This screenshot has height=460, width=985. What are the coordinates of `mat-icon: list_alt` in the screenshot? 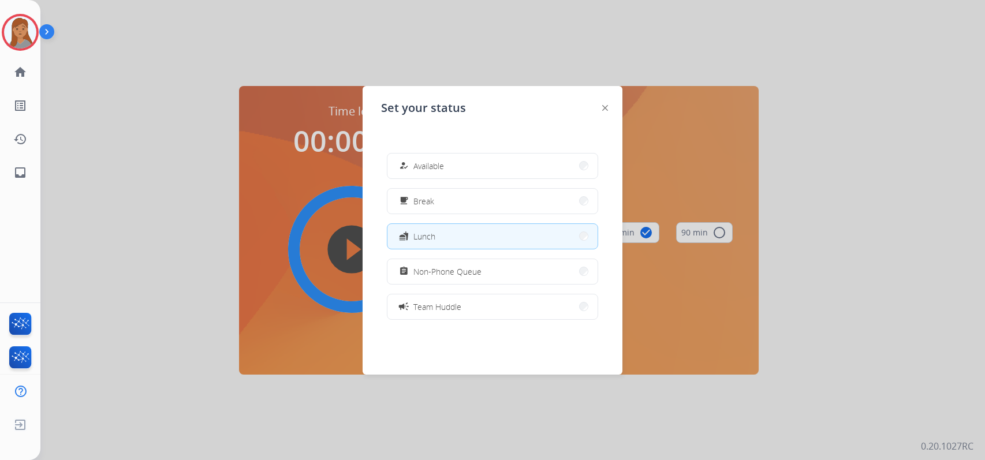 It's located at (20, 106).